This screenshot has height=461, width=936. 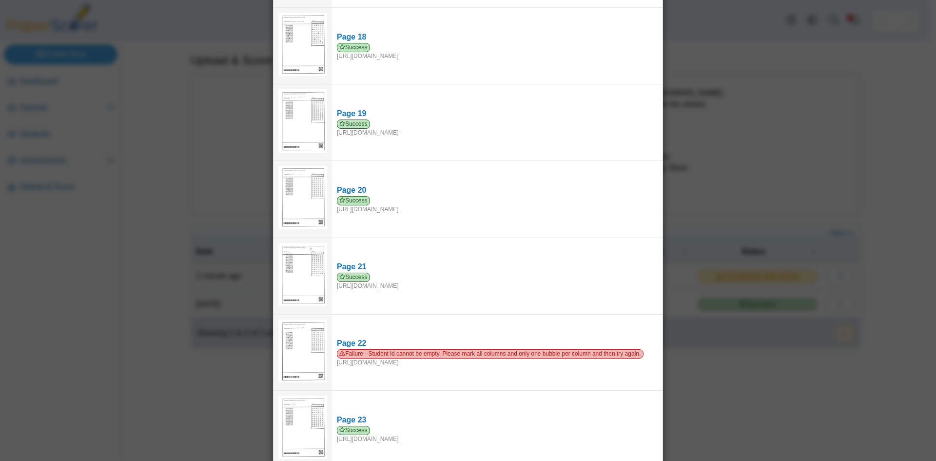 I want to click on img: 3187536_OCTOBER_1_2025T19_26_18_446000000.jpeg, so click(x=303, y=44).